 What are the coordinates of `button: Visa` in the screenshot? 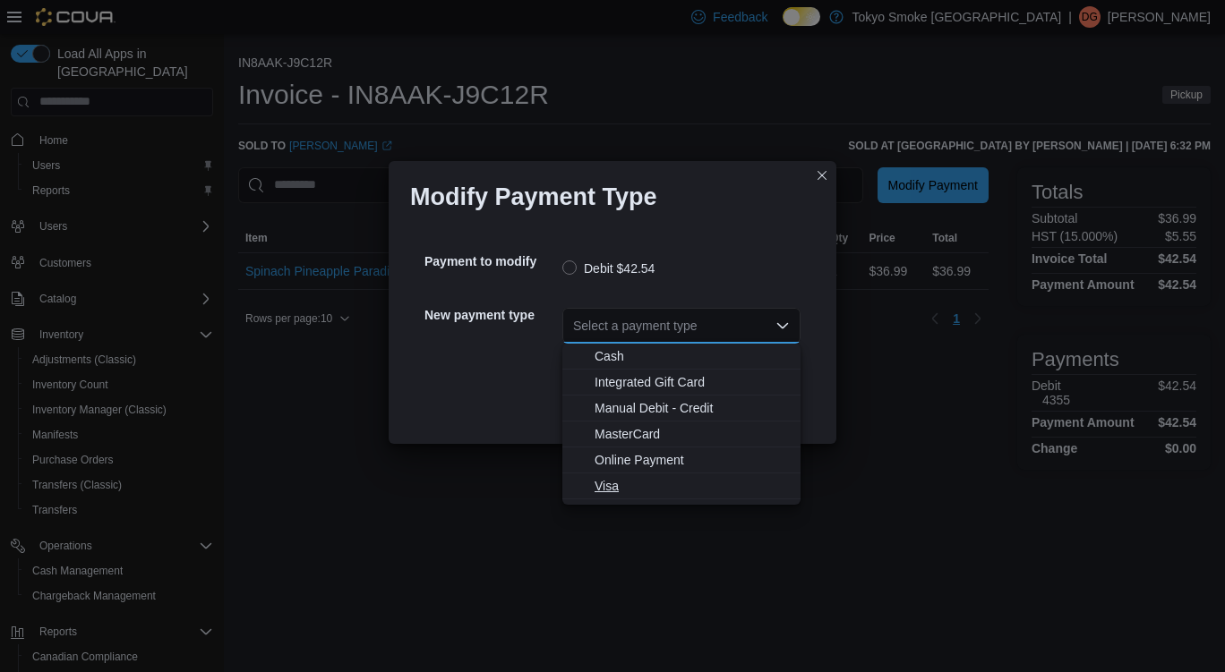 It's located at (681, 486).